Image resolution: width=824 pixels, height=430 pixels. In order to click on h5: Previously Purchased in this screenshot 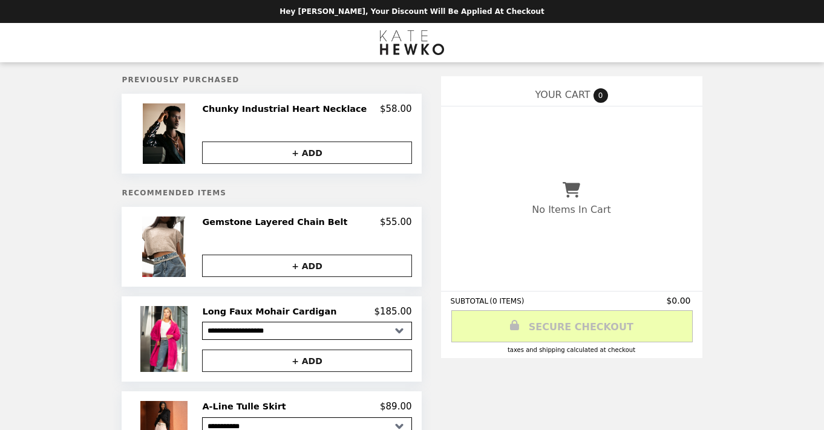, I will do `click(271, 80)`.